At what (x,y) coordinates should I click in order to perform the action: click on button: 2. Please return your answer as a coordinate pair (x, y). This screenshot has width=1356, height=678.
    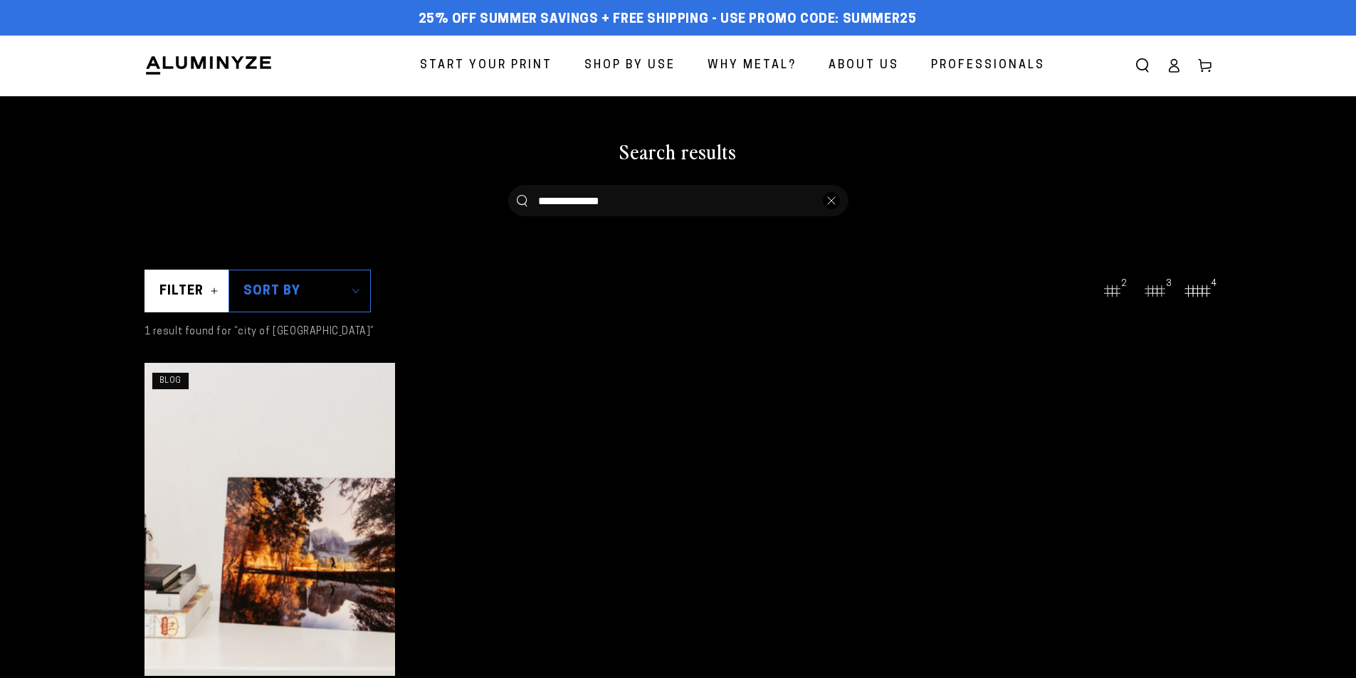
    Looking at the image, I should click on (1112, 291).